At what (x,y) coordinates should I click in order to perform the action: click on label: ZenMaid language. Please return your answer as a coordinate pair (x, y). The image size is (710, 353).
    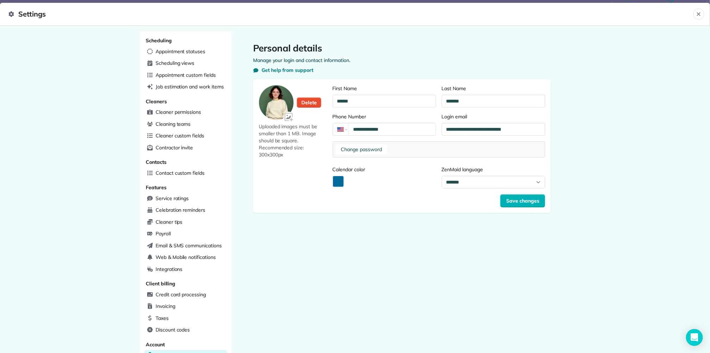
    Looking at the image, I should click on (494, 169).